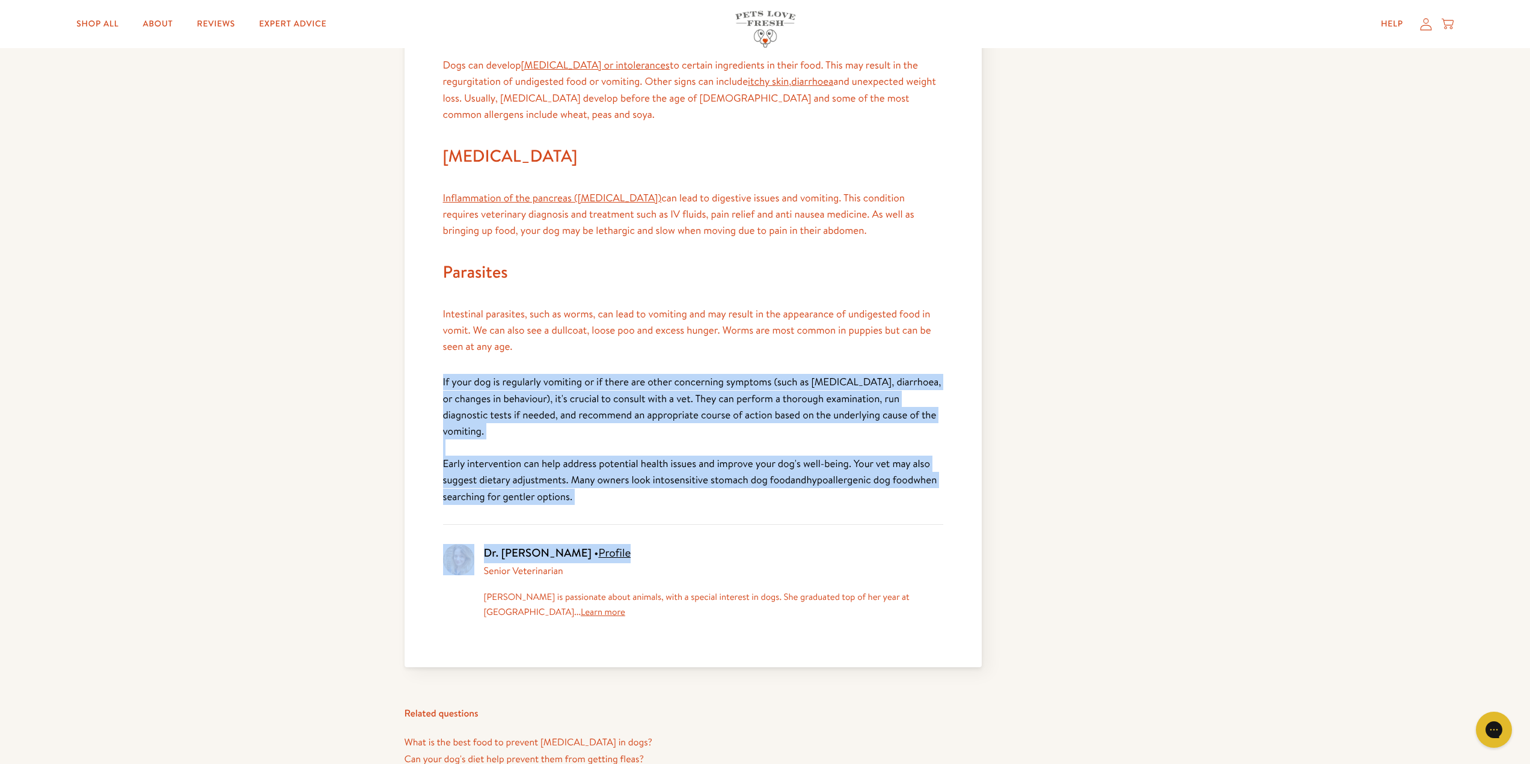 This screenshot has height=764, width=1530. Describe the element at coordinates (1392, 24) in the screenshot. I see `a: Help` at that location.